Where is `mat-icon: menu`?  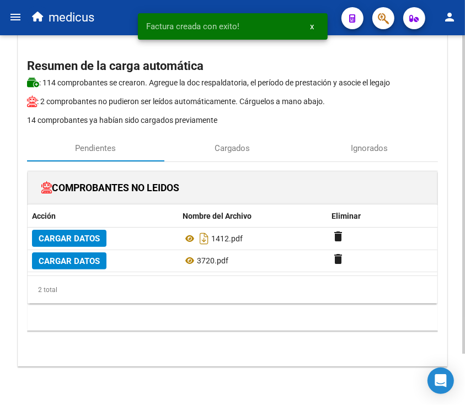 mat-icon: menu is located at coordinates (15, 17).